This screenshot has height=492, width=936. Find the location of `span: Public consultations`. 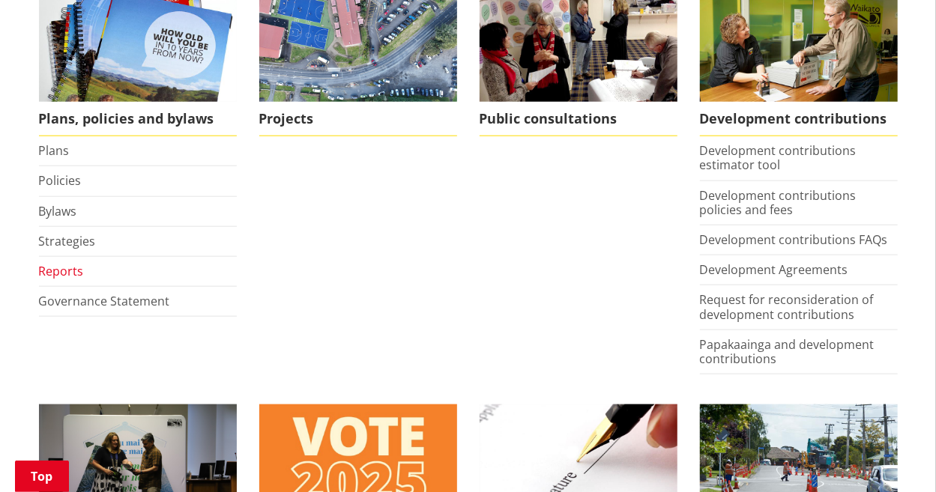

span: Public consultations is located at coordinates (579, 119).